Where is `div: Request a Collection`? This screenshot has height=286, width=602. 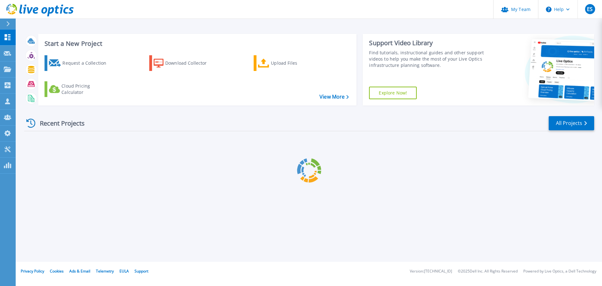 div: Request a Collection is located at coordinates (87, 63).